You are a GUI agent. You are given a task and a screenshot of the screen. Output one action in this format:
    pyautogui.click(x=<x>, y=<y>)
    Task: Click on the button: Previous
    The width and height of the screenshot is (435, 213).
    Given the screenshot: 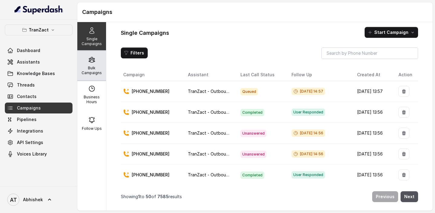 What is the action you would take?
    pyautogui.click(x=385, y=196)
    